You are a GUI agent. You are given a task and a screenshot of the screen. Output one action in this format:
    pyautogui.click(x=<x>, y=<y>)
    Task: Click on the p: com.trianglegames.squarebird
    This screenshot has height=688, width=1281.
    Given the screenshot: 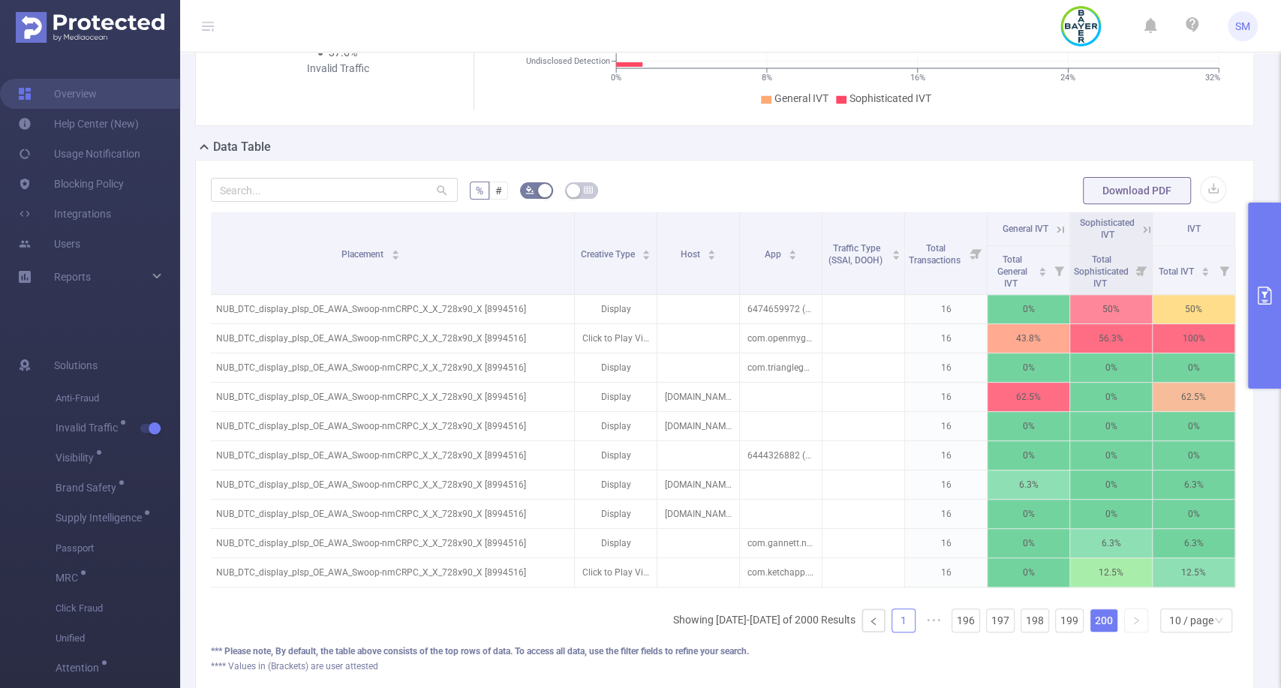 What is the action you would take?
    pyautogui.click(x=781, y=368)
    